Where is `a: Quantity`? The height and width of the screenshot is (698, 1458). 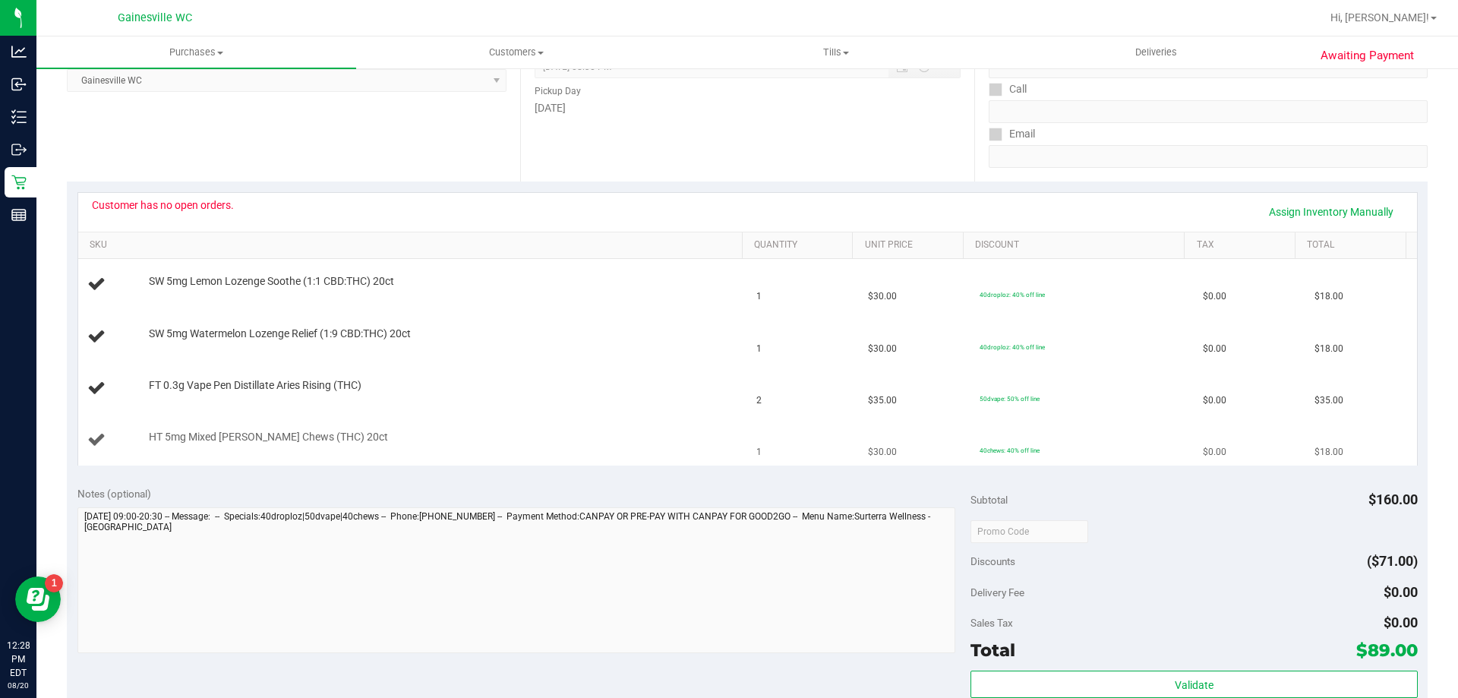 a: Quantity is located at coordinates (800, 245).